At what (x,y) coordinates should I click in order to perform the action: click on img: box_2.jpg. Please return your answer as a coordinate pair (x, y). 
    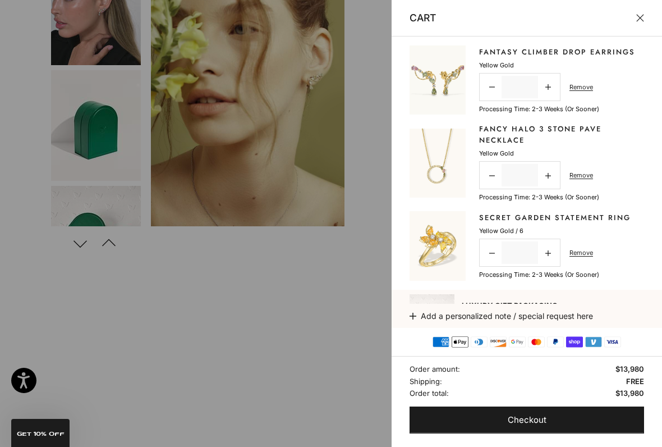
    Looking at the image, I should click on (432, 322).